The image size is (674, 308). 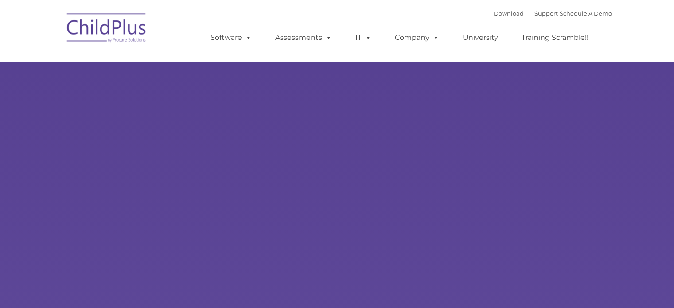 I want to click on a: Company, so click(x=417, y=38).